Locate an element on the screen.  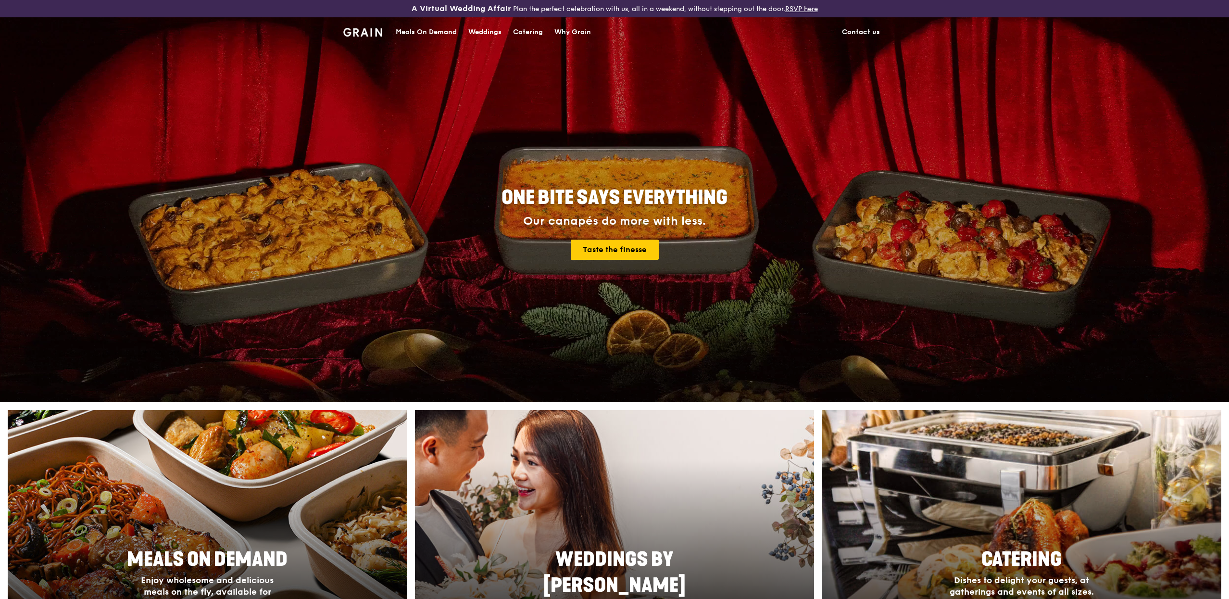
div: Plan the perfect celebration with us, all in a weekend, without stepping out the door. is located at coordinates (615, 9).